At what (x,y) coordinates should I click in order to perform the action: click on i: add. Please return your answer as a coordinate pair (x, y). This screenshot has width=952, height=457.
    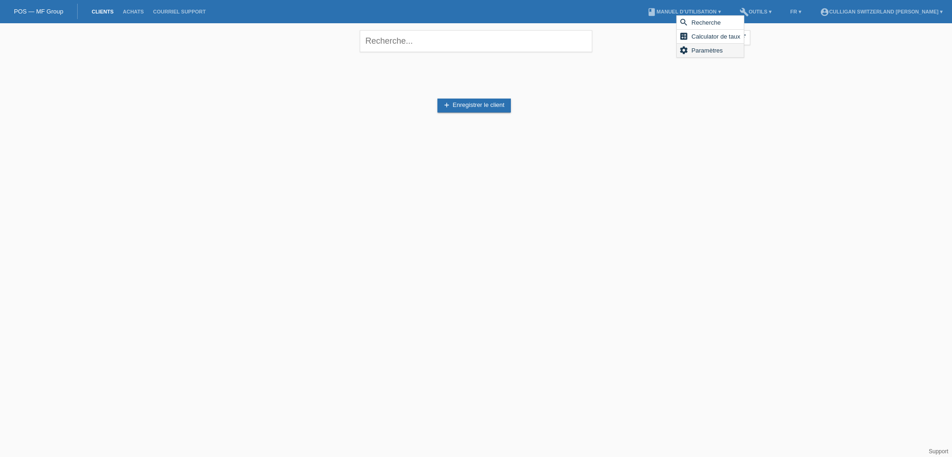
    Looking at the image, I should click on (447, 105).